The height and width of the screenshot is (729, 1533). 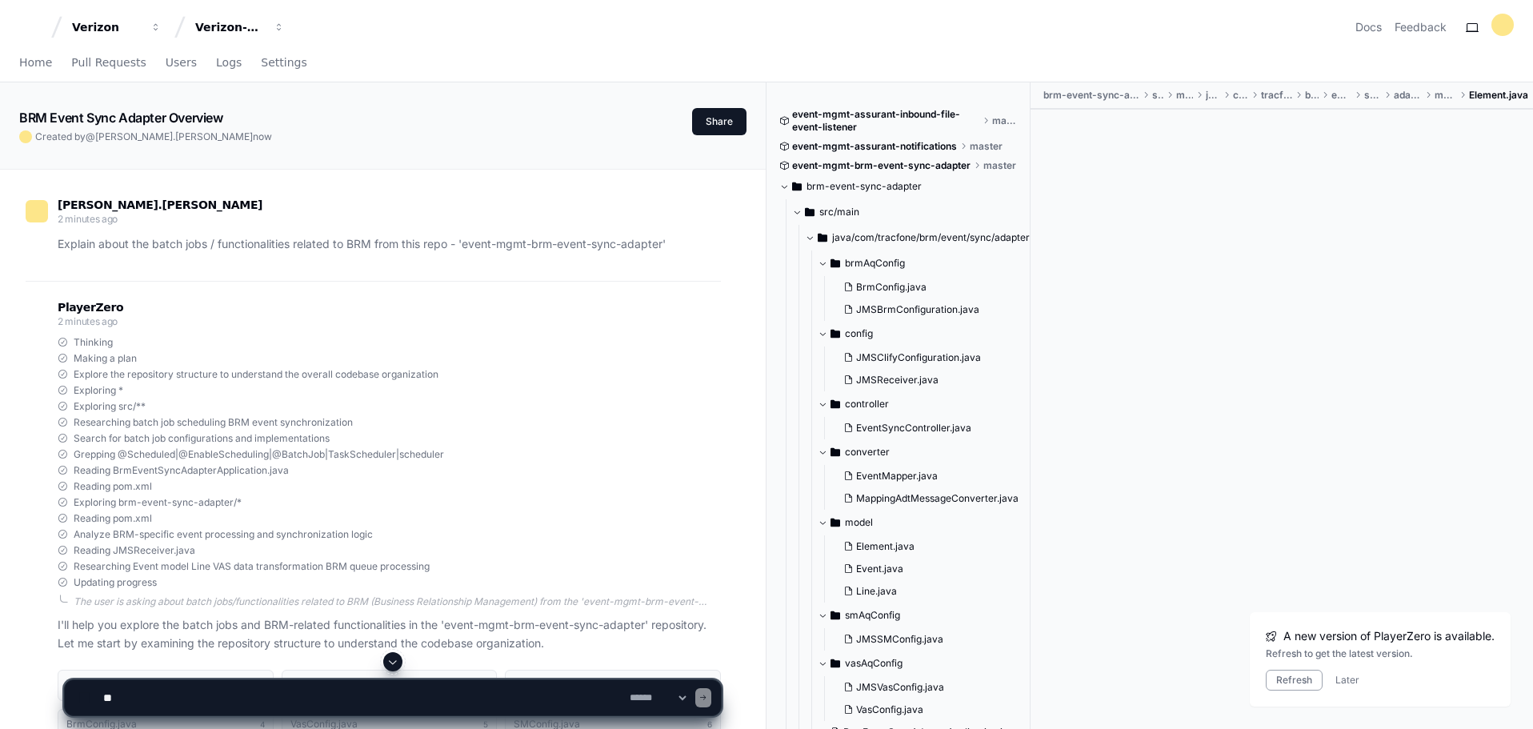 I want to click on button: java/com/tracfone/brm/event/sync/adapter, so click(x=917, y=238).